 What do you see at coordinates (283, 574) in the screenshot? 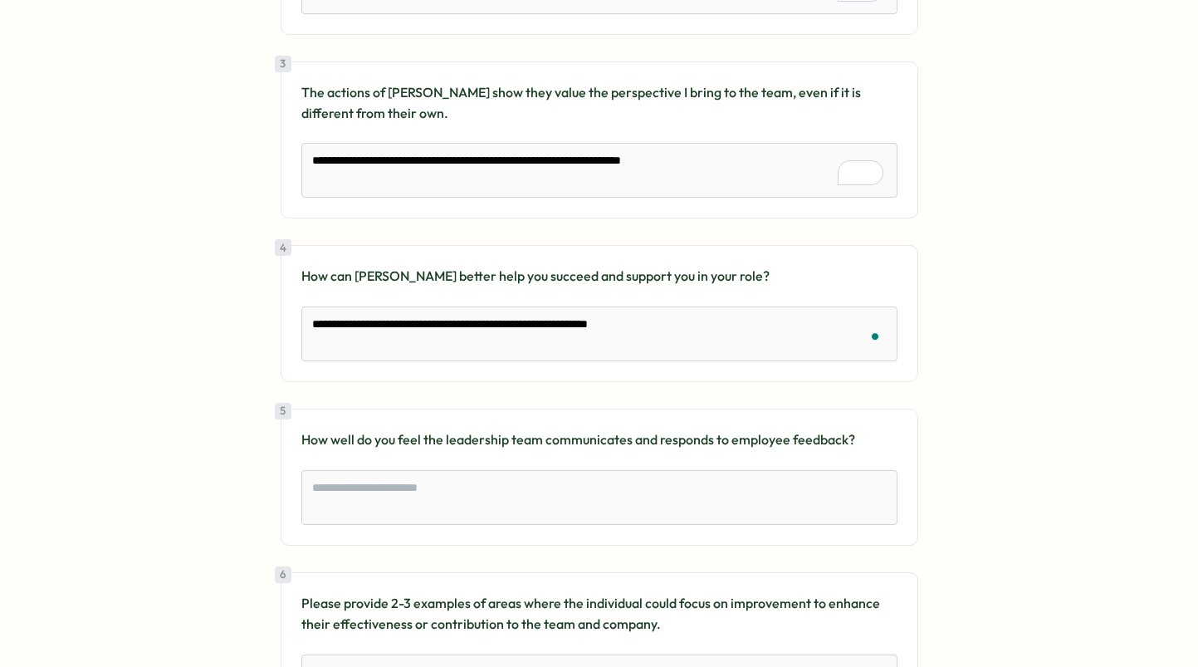
I see `div: 6` at bounding box center [283, 574].